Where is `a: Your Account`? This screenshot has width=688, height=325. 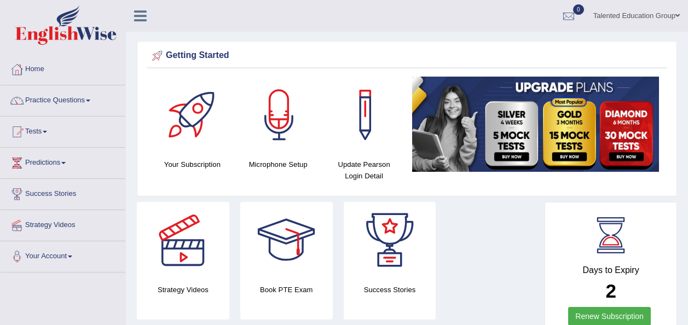 a: Your Account is located at coordinates (63, 255).